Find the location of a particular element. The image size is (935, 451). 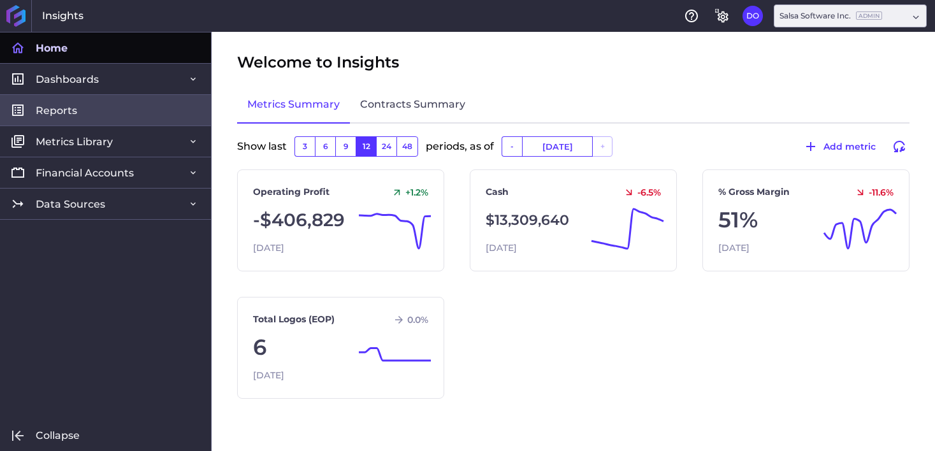

a: Total Logos (EOP) is located at coordinates (294, 319).